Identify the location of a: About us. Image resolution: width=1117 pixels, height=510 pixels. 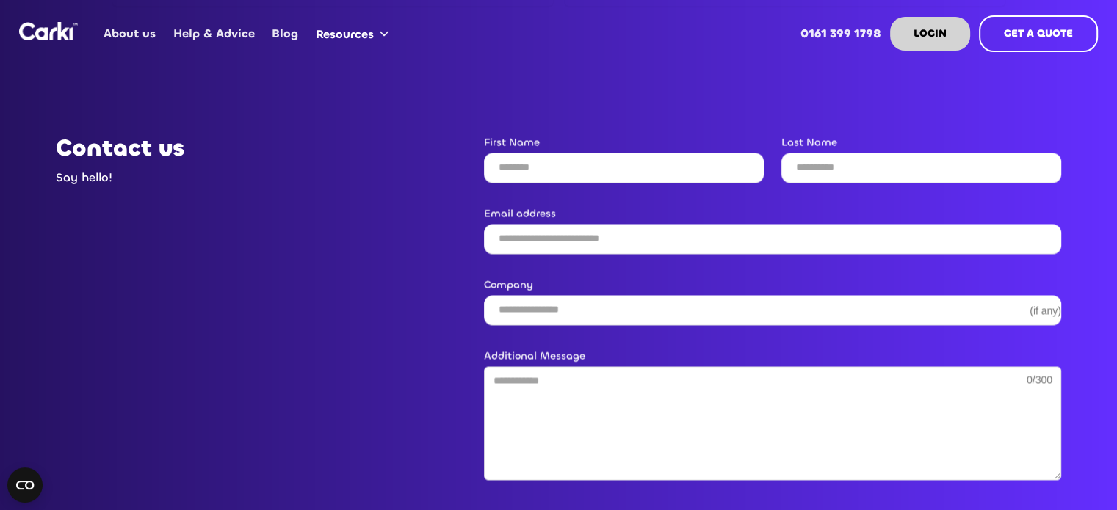
(130, 34).